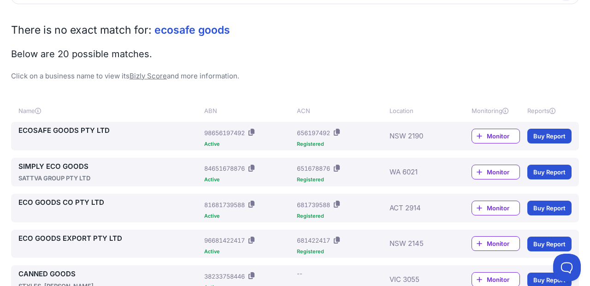 Image resolution: width=590 pixels, height=286 pixels. Describe the element at coordinates (341, 111) in the screenshot. I see `div: ACN` at that location.